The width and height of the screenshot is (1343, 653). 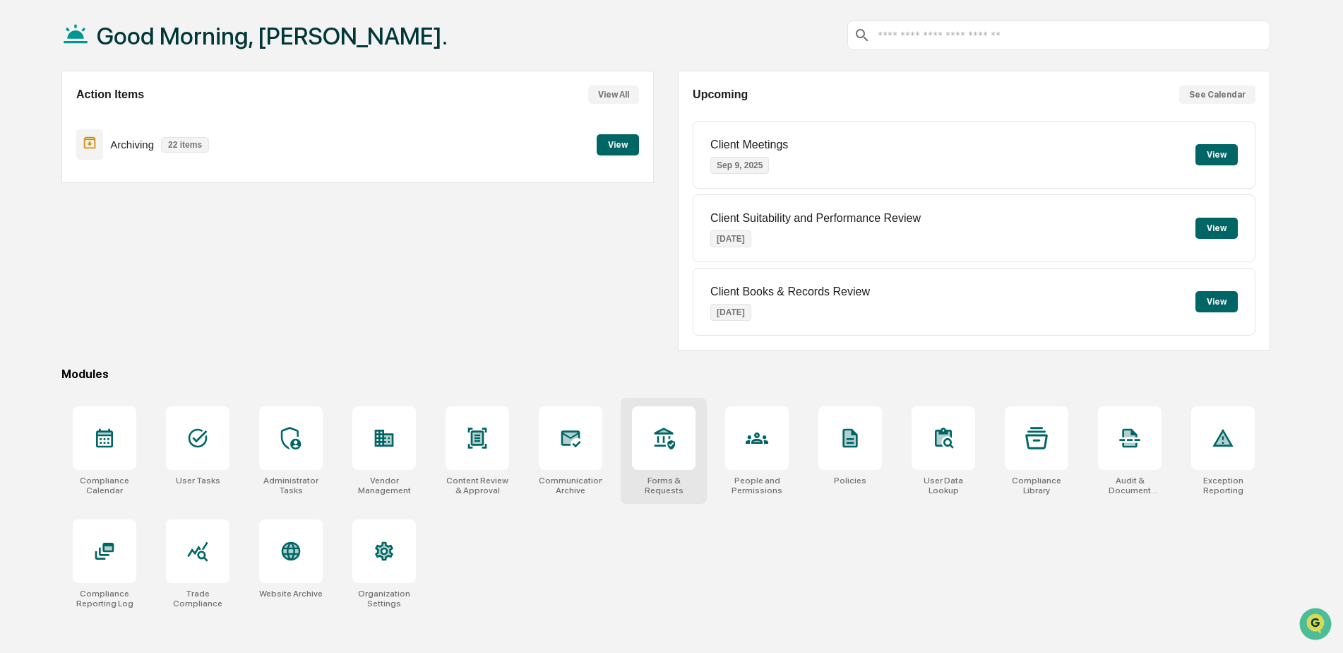 What do you see at coordinates (238, 162) in the screenshot?
I see `button: See all` at bounding box center [238, 162].